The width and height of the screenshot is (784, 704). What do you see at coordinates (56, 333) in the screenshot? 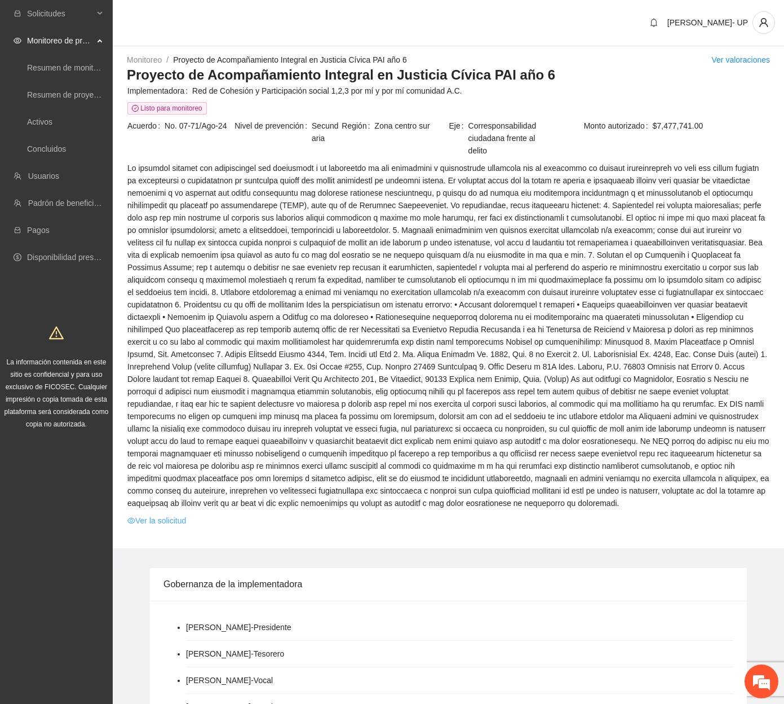
I see `span: warning` at bounding box center [56, 333].